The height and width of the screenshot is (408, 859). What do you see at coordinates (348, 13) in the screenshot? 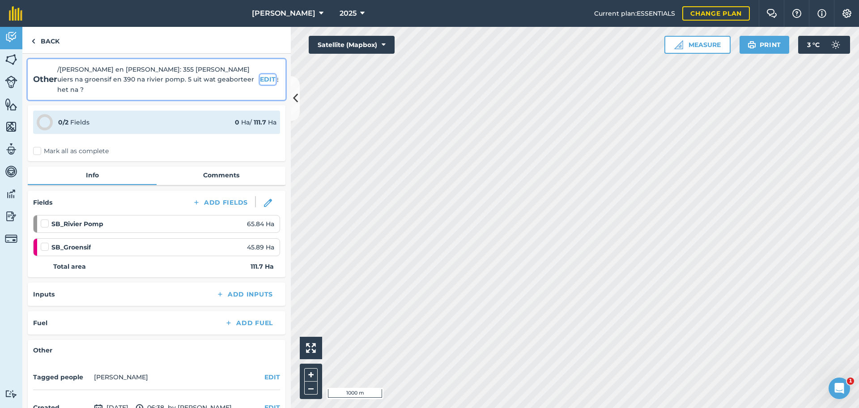
I see `span: 2025` at bounding box center [348, 13].